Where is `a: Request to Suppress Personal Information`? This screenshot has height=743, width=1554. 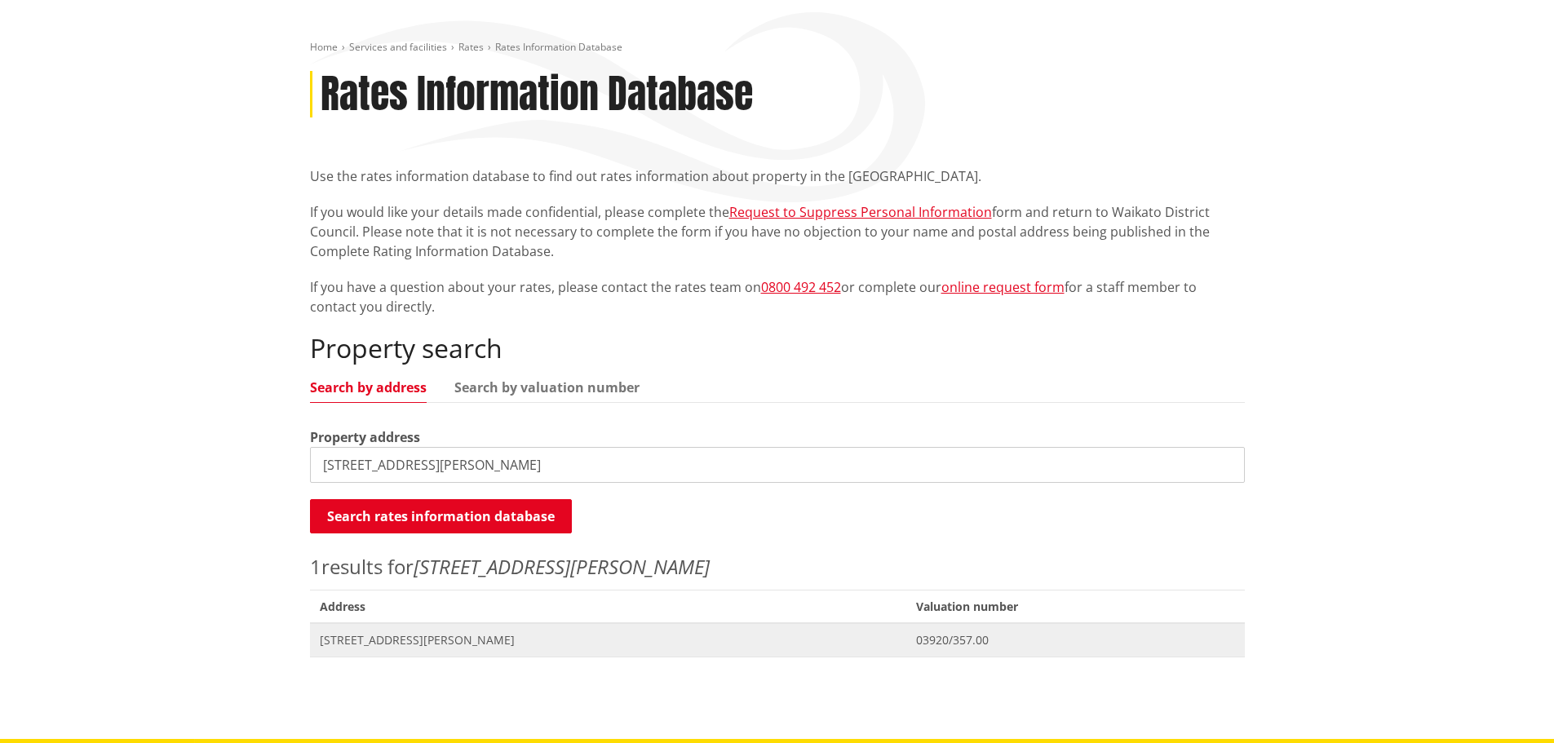 a: Request to Suppress Personal Information is located at coordinates (860, 212).